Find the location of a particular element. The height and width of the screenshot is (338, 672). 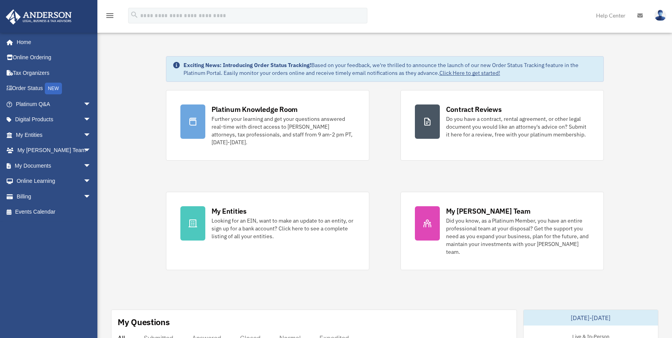

img: Anderson Advisors Platinum Portal is located at coordinates (39, 17).